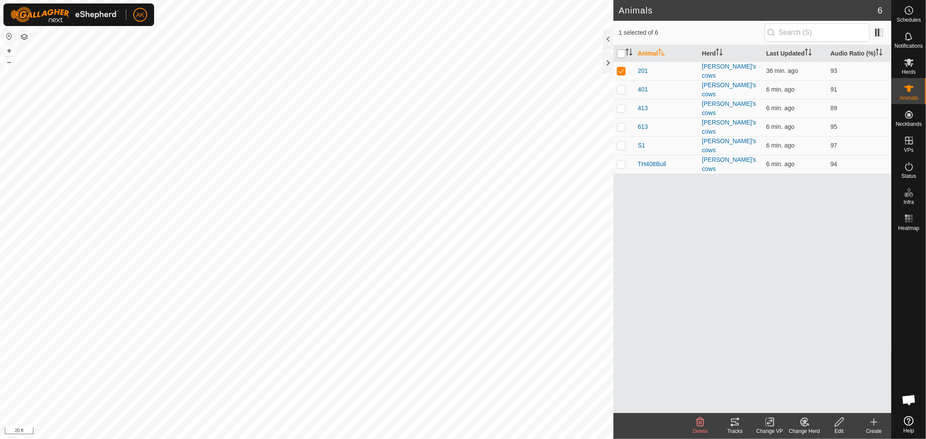 The width and height of the screenshot is (926, 439). I want to click on span: Notifications, so click(909, 46).